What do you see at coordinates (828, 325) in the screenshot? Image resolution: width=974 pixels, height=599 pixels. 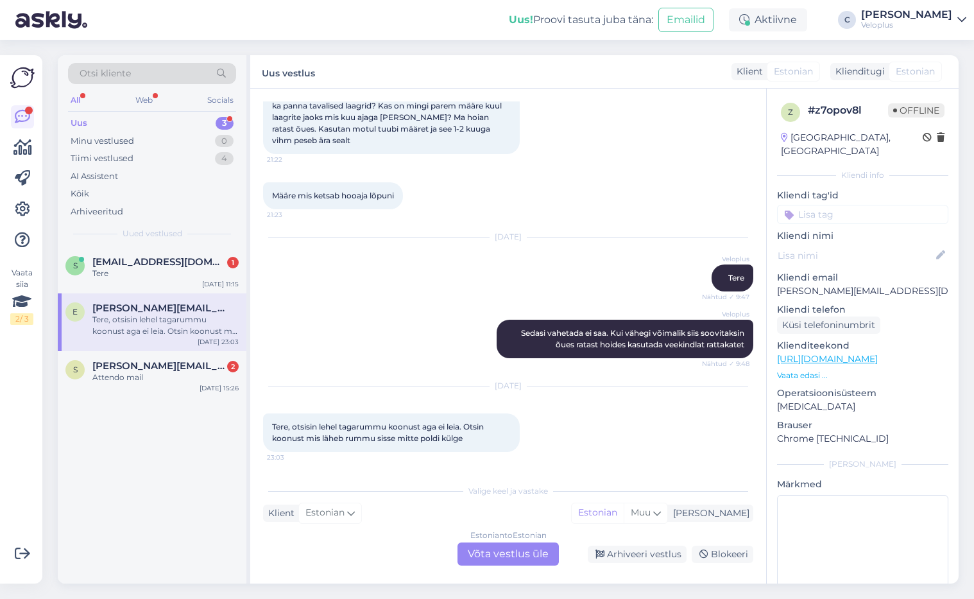 I see `div: Küsi telefoninumbrit` at bounding box center [828, 325].